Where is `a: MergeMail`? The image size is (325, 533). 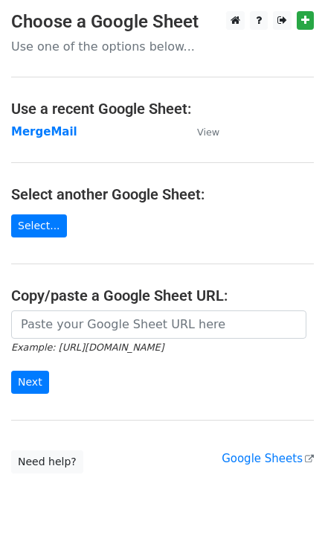 a: MergeMail is located at coordinates (44, 132).